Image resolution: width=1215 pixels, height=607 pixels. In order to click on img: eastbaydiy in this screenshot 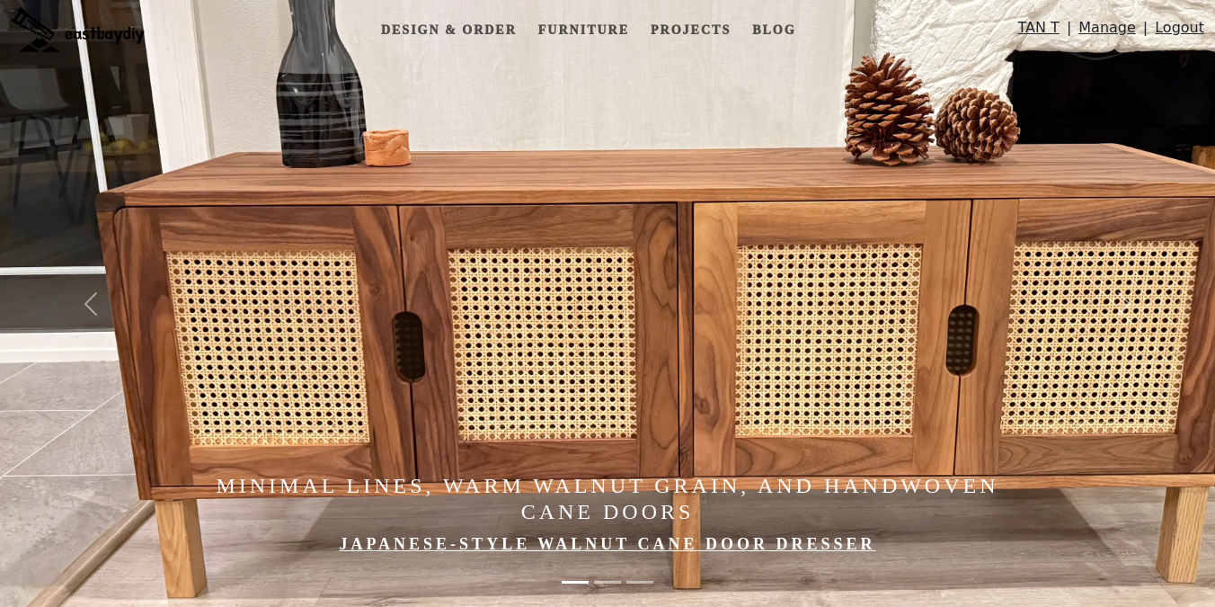, I will do `click(77, 30)`.